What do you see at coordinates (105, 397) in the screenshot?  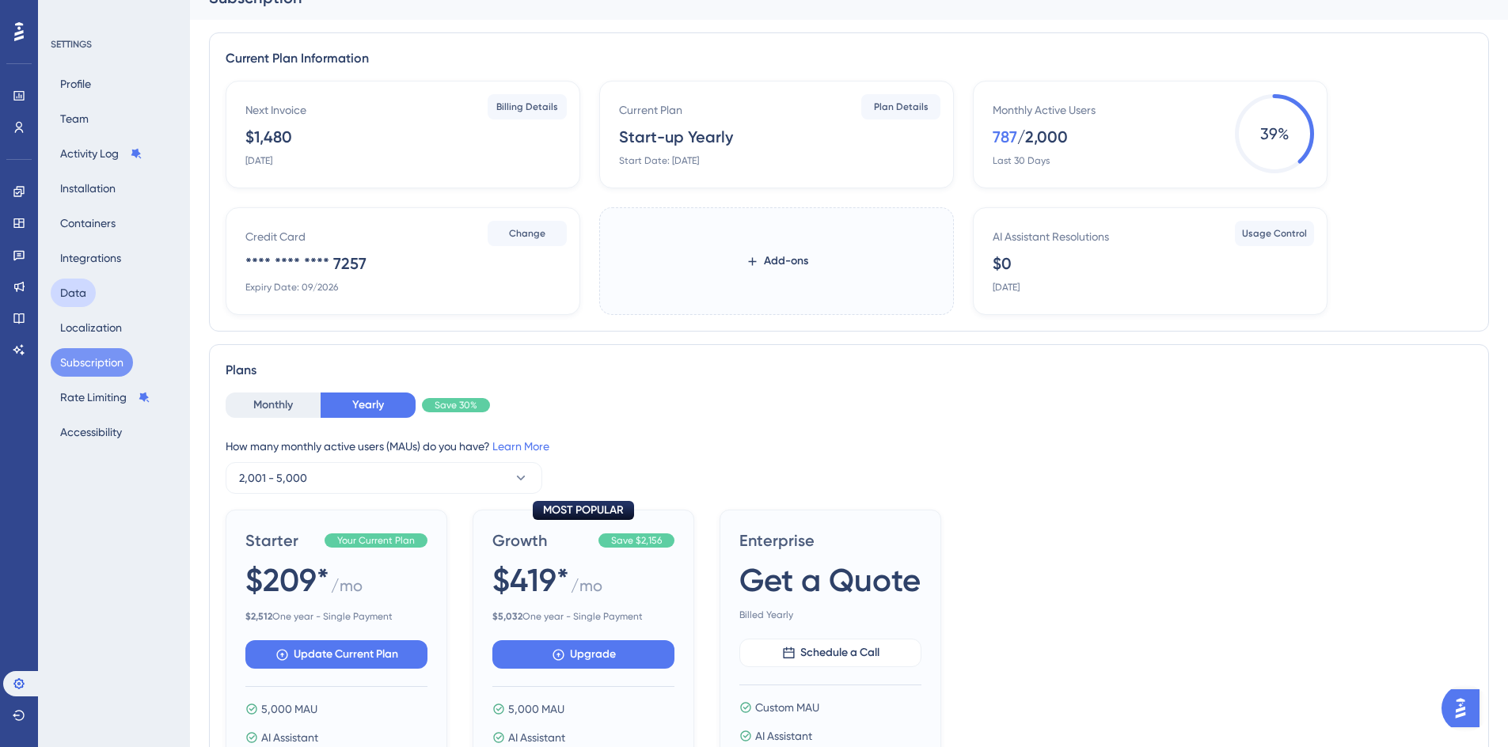 I see `button: Rate Limiting` at bounding box center [105, 397].